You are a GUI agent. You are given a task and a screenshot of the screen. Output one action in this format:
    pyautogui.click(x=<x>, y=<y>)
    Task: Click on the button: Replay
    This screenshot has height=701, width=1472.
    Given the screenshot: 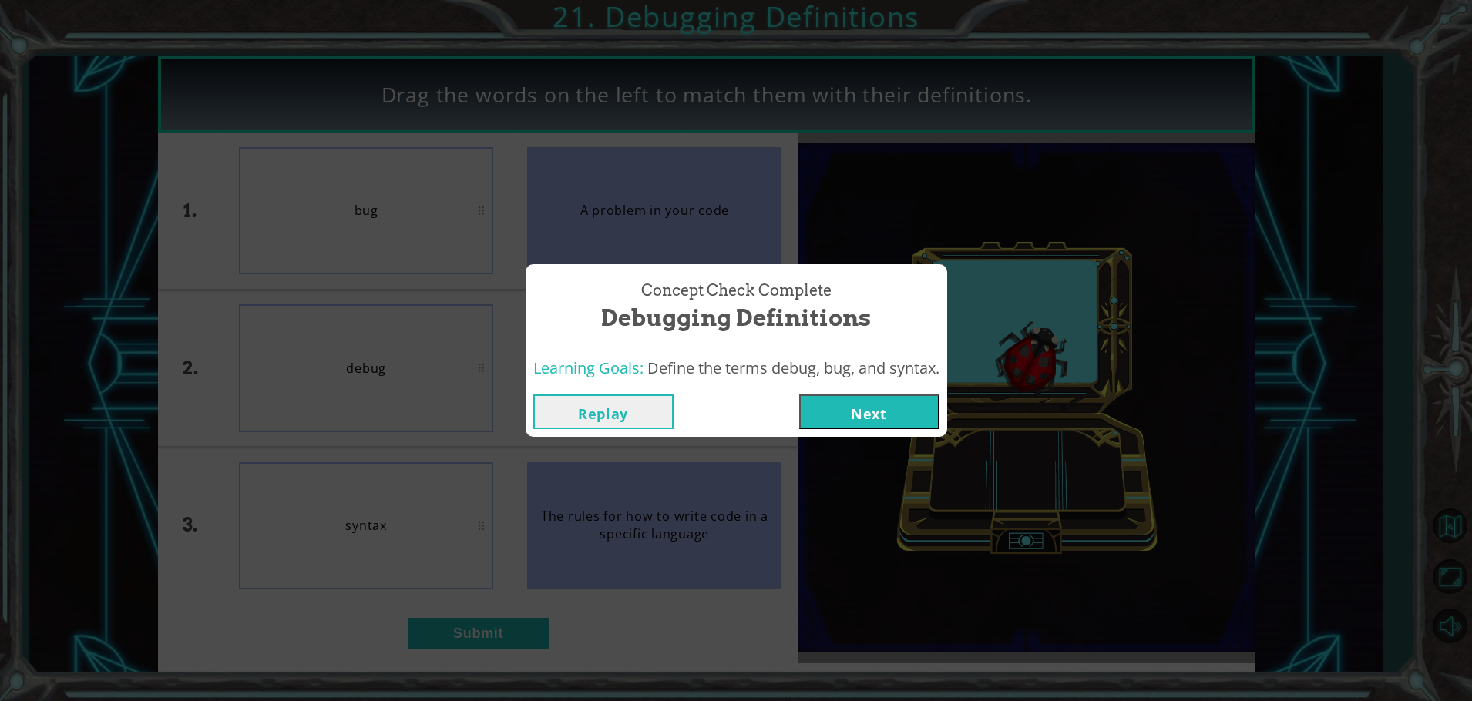 What is the action you would take?
    pyautogui.click(x=604, y=412)
    